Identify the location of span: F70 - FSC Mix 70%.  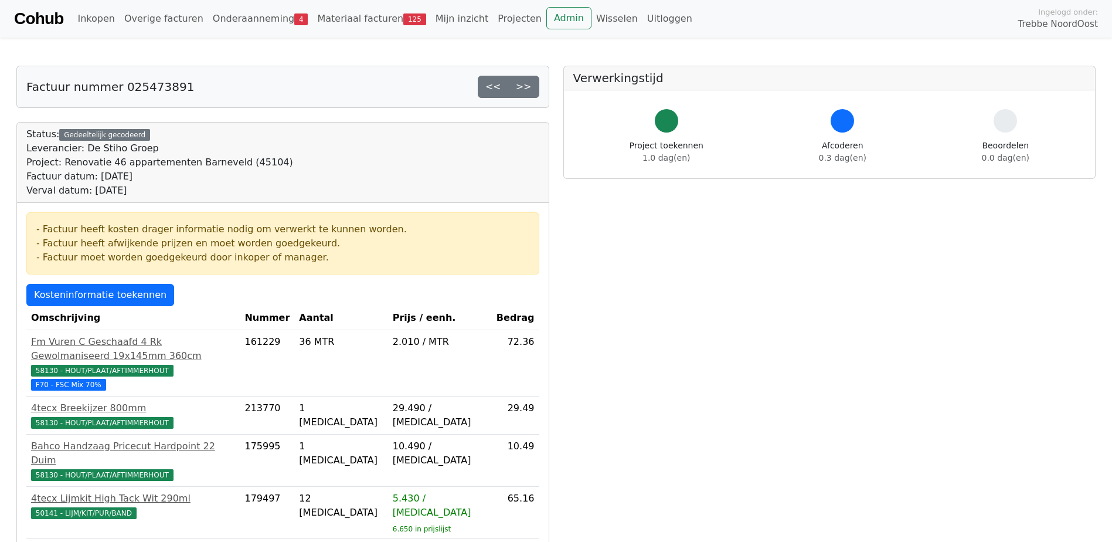
(69, 385).